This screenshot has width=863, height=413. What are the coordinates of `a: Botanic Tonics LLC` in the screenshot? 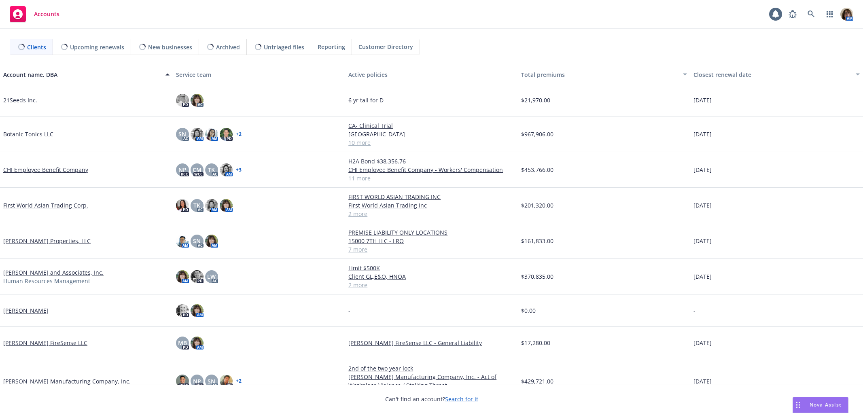 It's located at (28, 134).